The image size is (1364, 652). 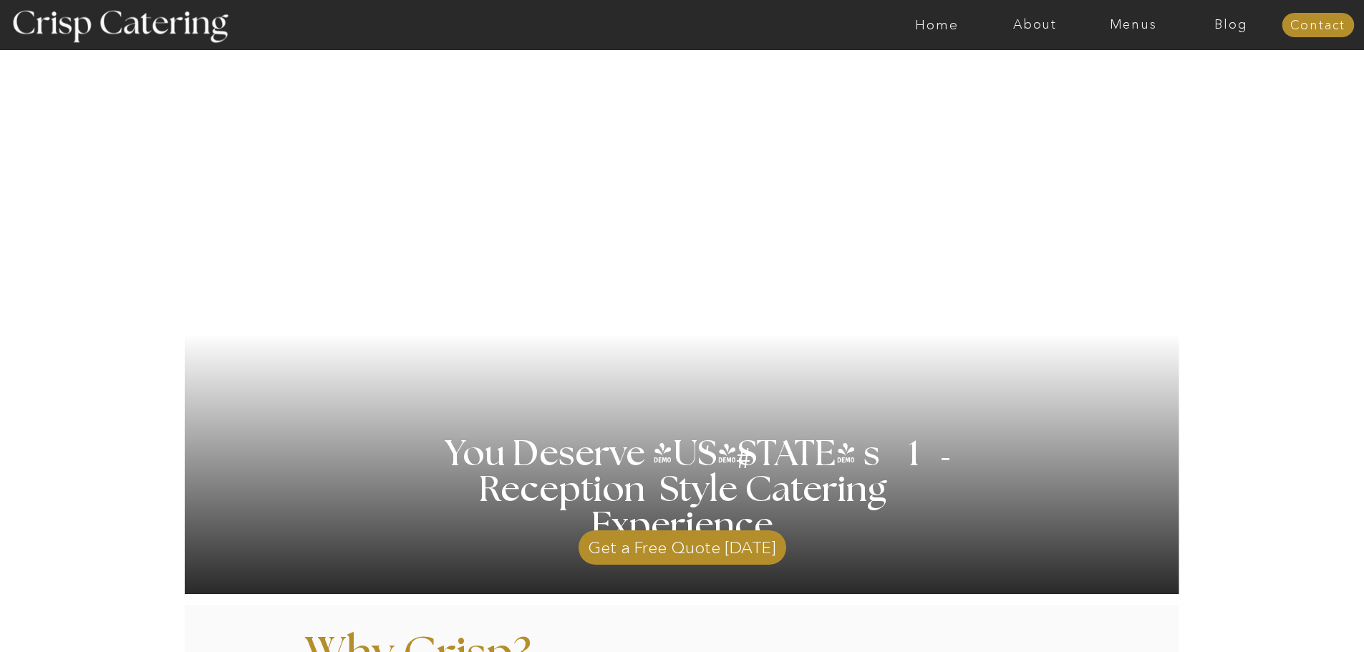 I want to click on a: Menus, so click(x=1133, y=25).